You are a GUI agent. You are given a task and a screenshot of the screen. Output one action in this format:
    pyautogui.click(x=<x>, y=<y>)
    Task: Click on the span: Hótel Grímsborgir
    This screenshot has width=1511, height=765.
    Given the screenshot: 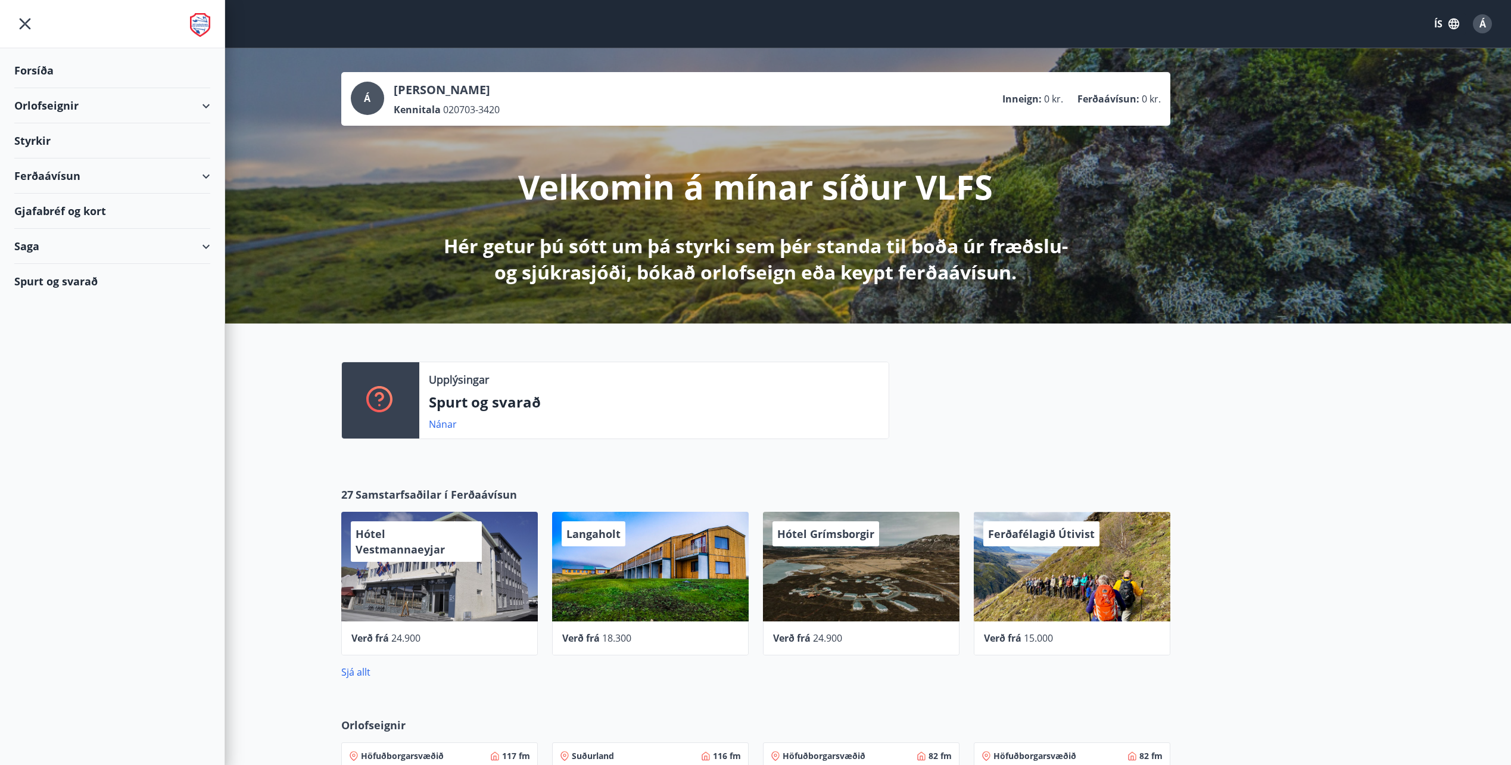 What is the action you would take?
    pyautogui.click(x=825, y=534)
    